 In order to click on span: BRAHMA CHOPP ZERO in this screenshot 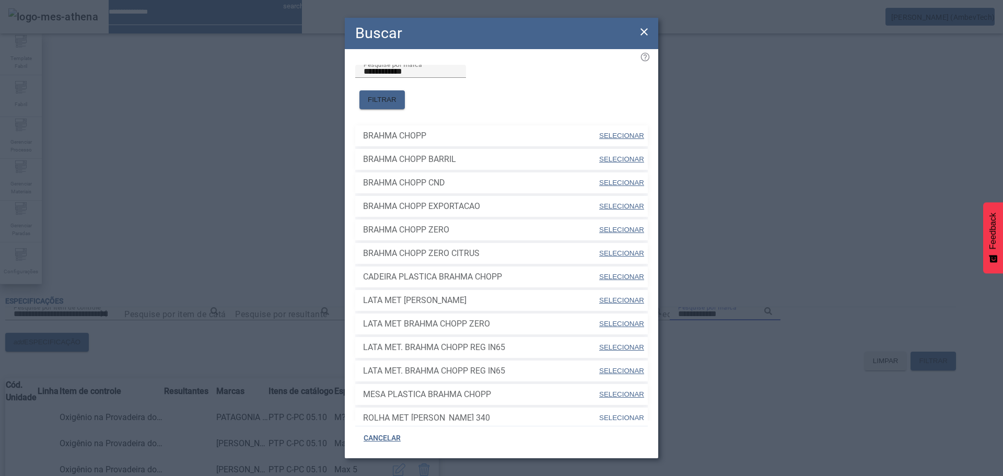, I will do `click(481, 230)`.